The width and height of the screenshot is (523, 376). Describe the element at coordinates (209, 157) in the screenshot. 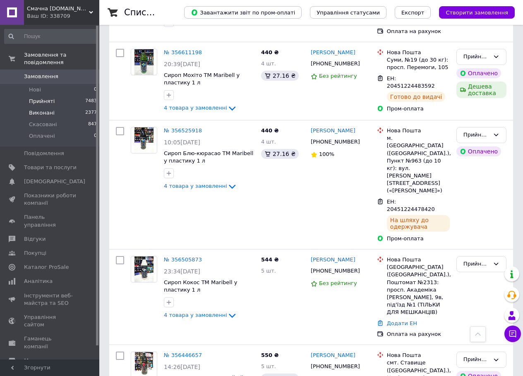

I see `span: Сироп Блю-кюрасао ТМ Maribell у пластику 1 л` at that location.